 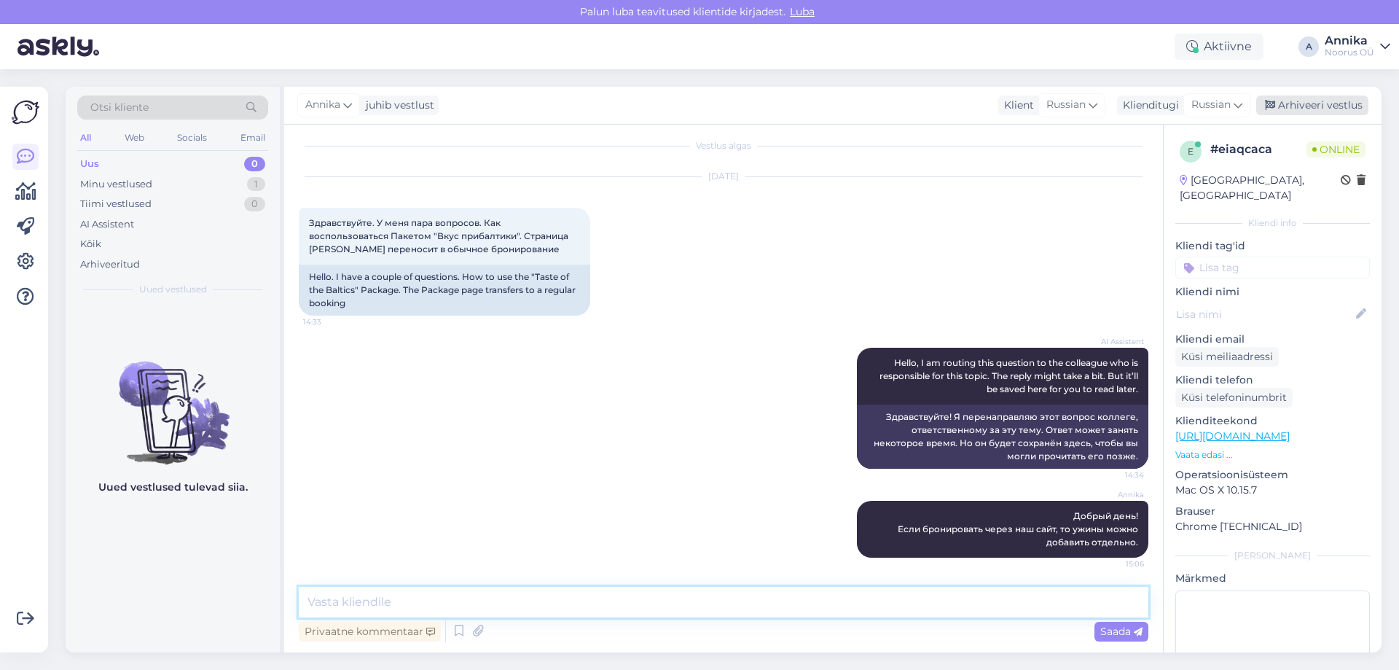 I want to click on input: Lisa nimi, so click(x=1264, y=314).